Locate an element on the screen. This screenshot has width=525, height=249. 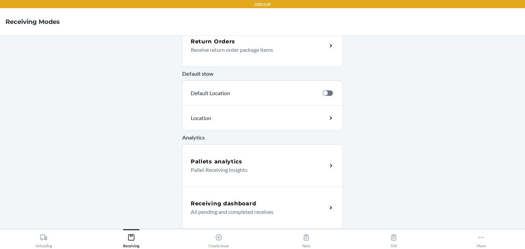
div: Create Issue is located at coordinates (219, 240).